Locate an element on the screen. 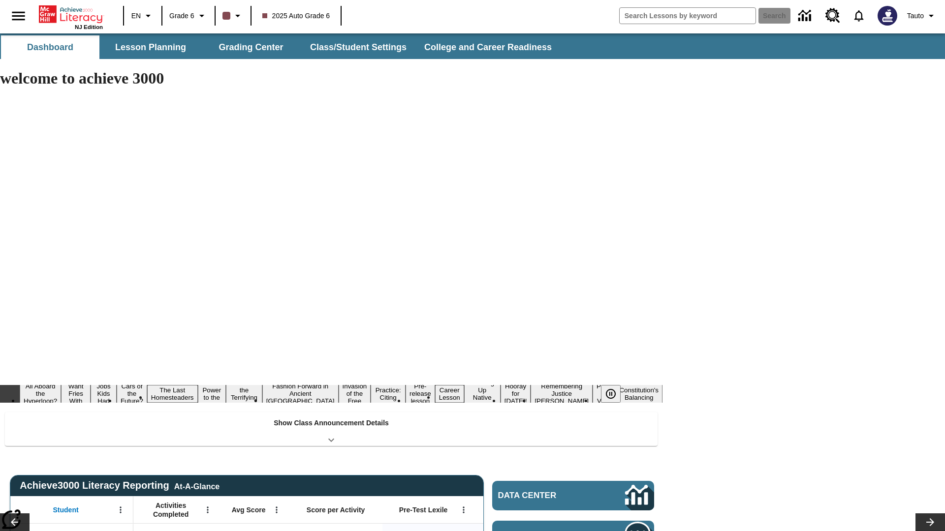  div: At-A-Glance is located at coordinates (197, 486).